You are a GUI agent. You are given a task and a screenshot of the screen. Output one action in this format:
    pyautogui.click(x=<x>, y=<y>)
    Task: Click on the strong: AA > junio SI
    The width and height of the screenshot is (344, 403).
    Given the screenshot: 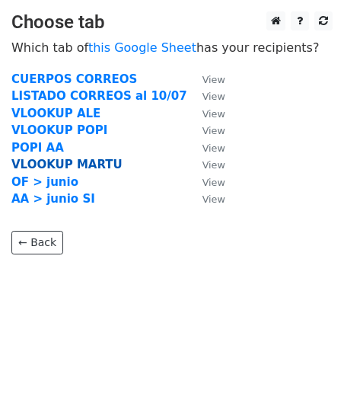 What is the action you would take?
    pyautogui.click(x=53, y=199)
    